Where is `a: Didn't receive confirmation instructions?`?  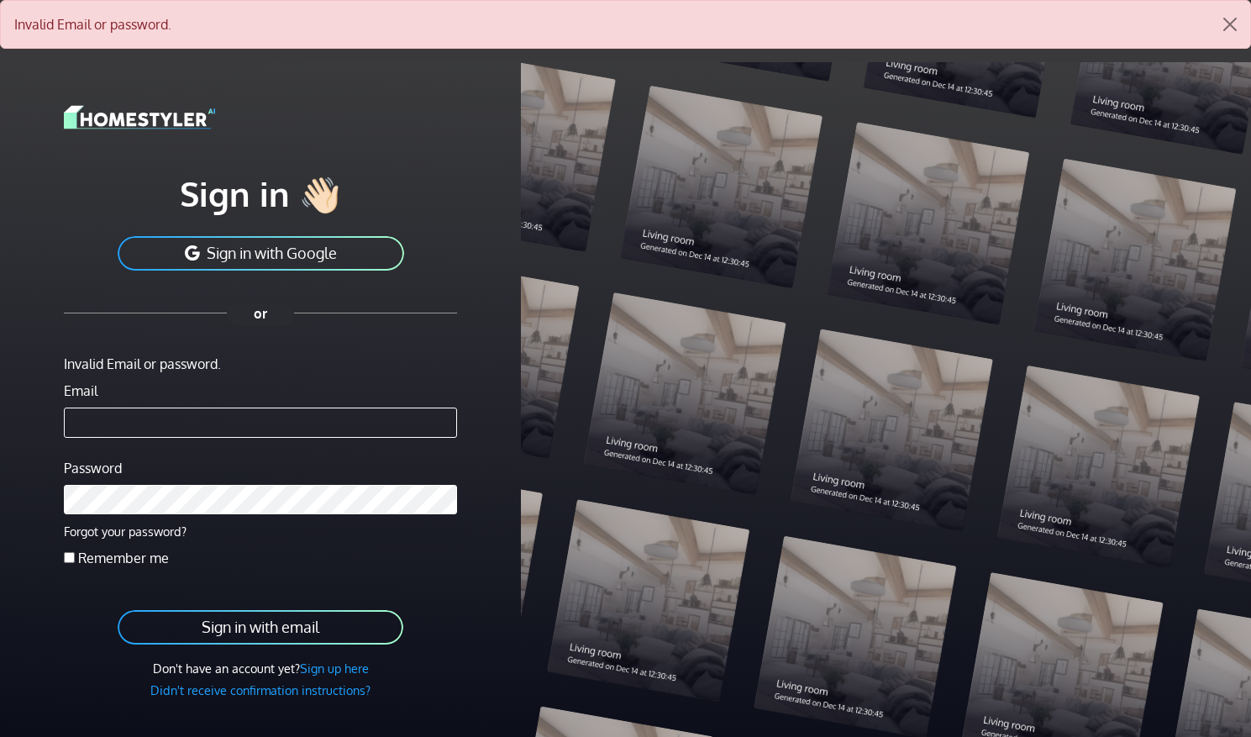
a: Didn't receive confirmation instructions? is located at coordinates (260, 690).